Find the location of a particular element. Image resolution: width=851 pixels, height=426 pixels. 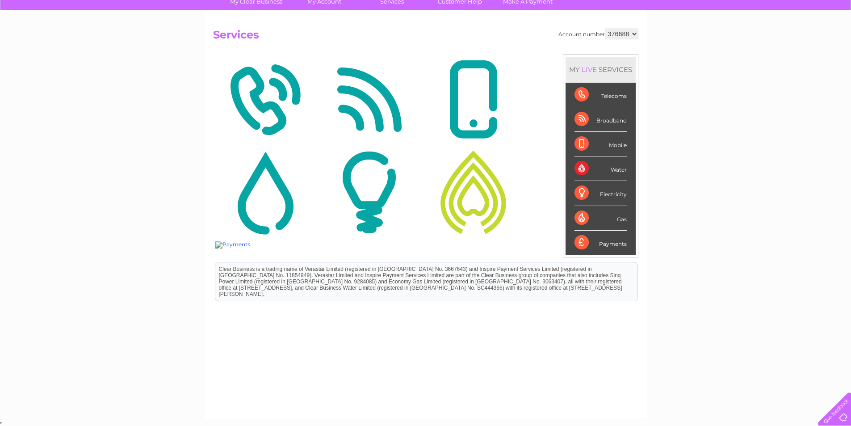

img: Water is located at coordinates (265, 192).